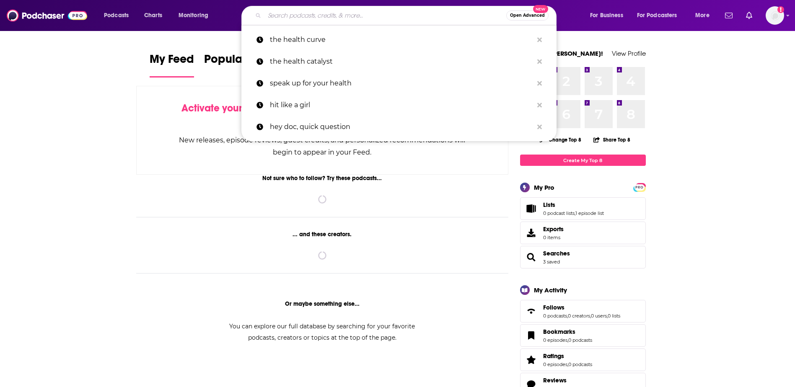 Image resolution: width=795 pixels, height=387 pixels. Describe the element at coordinates (583, 160) in the screenshot. I see `a: Create My Top 8` at that location.